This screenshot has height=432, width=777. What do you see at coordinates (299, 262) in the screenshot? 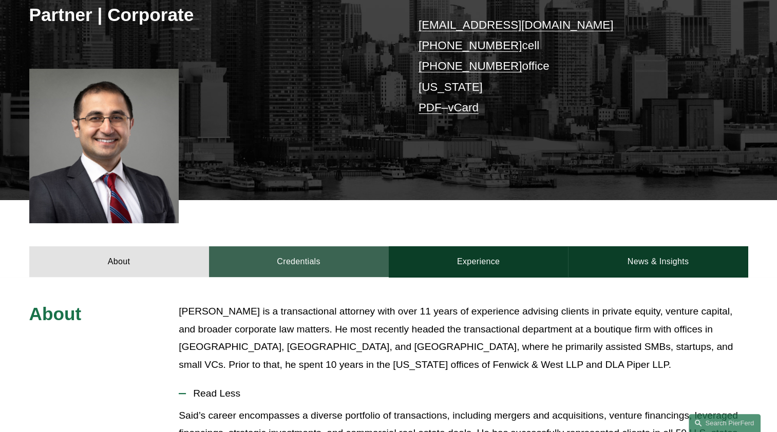
I see `a: Credentials` at bounding box center [299, 262].